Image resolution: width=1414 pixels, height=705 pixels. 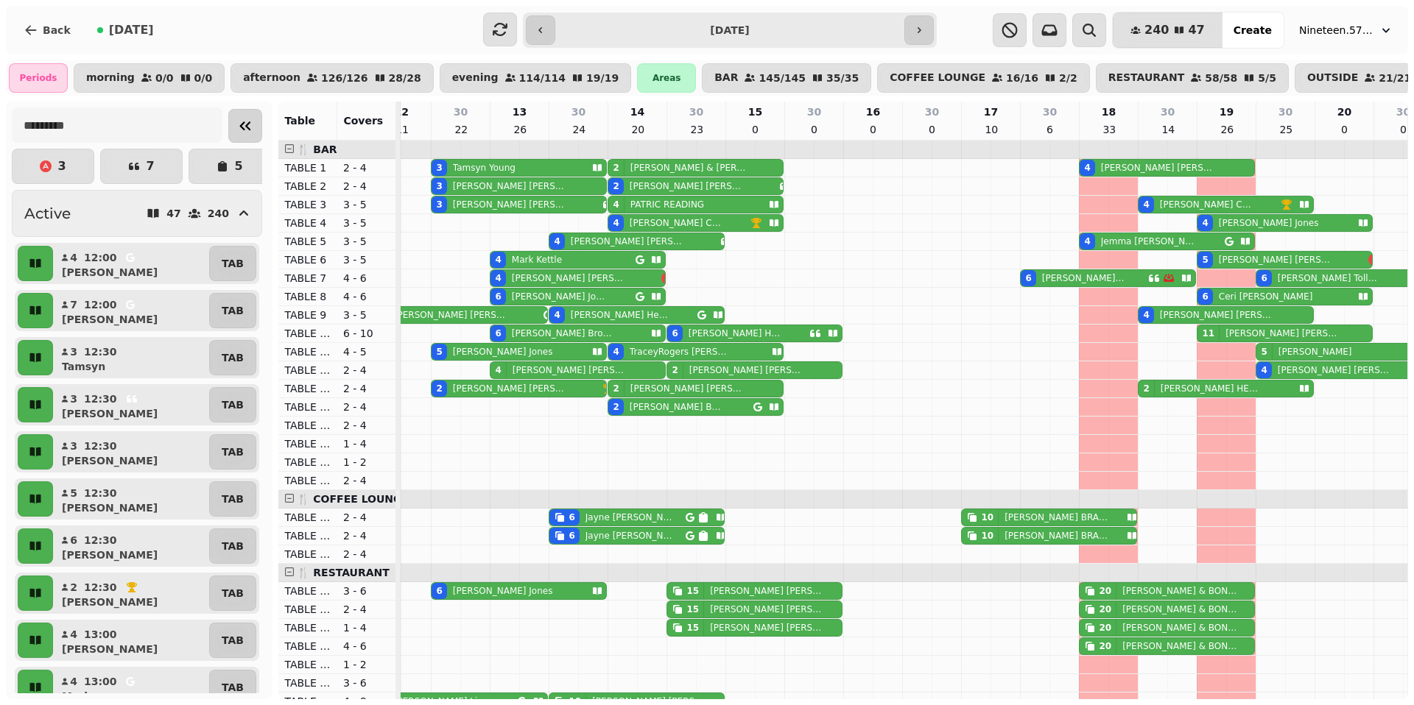 I want to click on button: Nineteen.57 Restaurant & Bar, so click(x=1346, y=30).